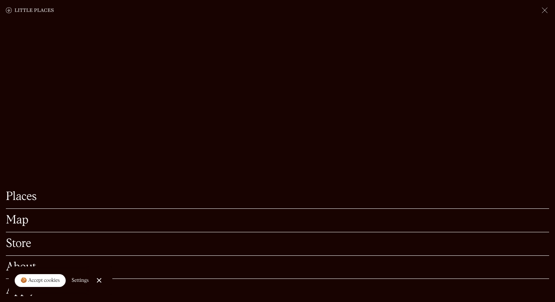 Image resolution: width=555 pixels, height=302 pixels. Describe the element at coordinates (277, 290) in the screenshot. I see `a: Apply` at that location.